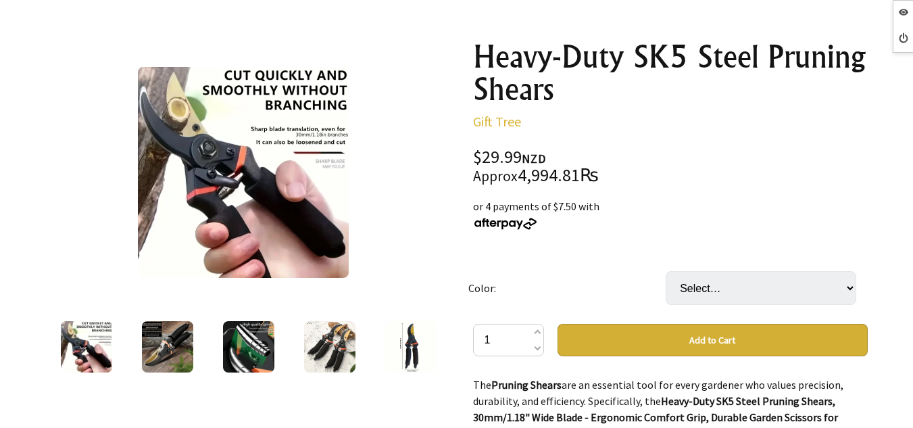  What do you see at coordinates (712, 340) in the screenshot?
I see `button: Add to Cart` at bounding box center [712, 340].